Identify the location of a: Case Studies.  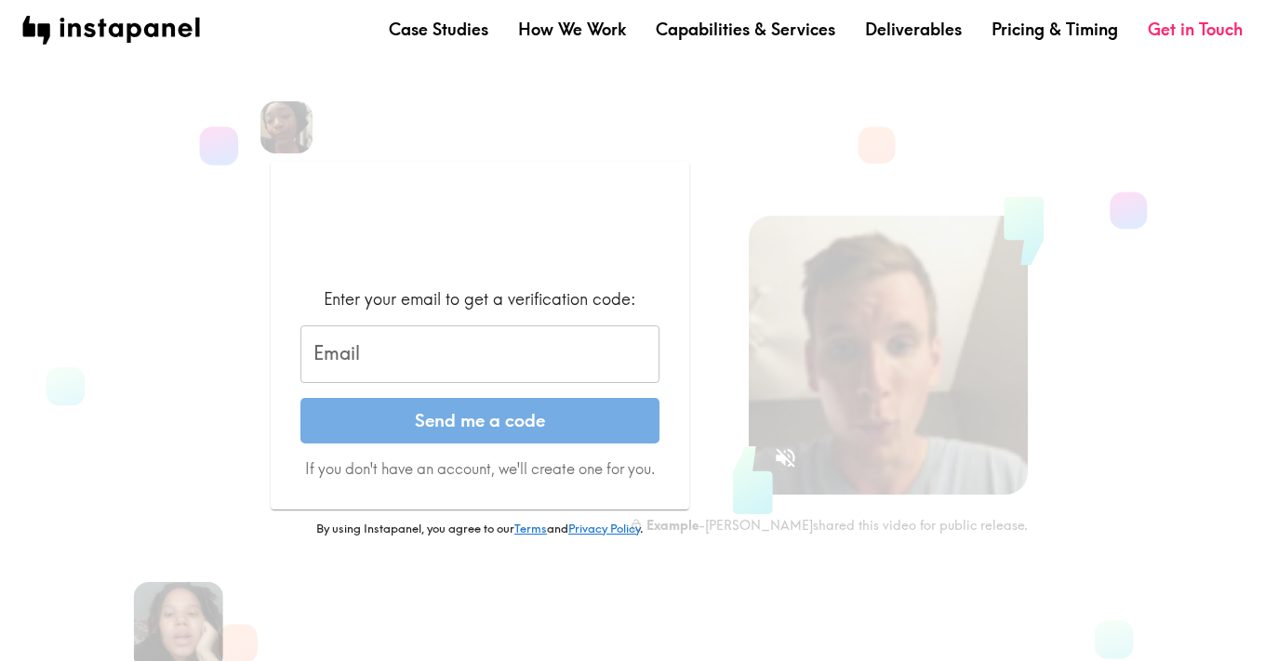
(438, 29).